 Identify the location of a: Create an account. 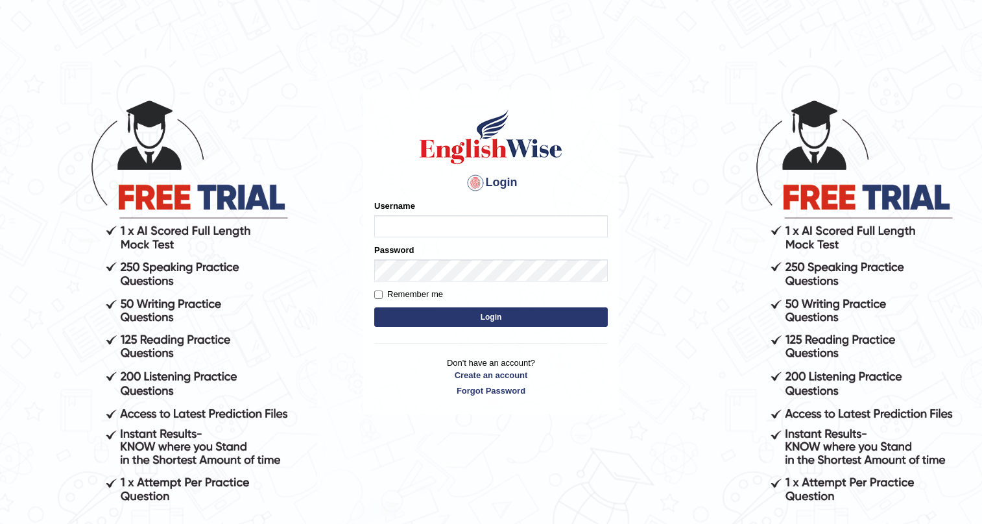
(491, 375).